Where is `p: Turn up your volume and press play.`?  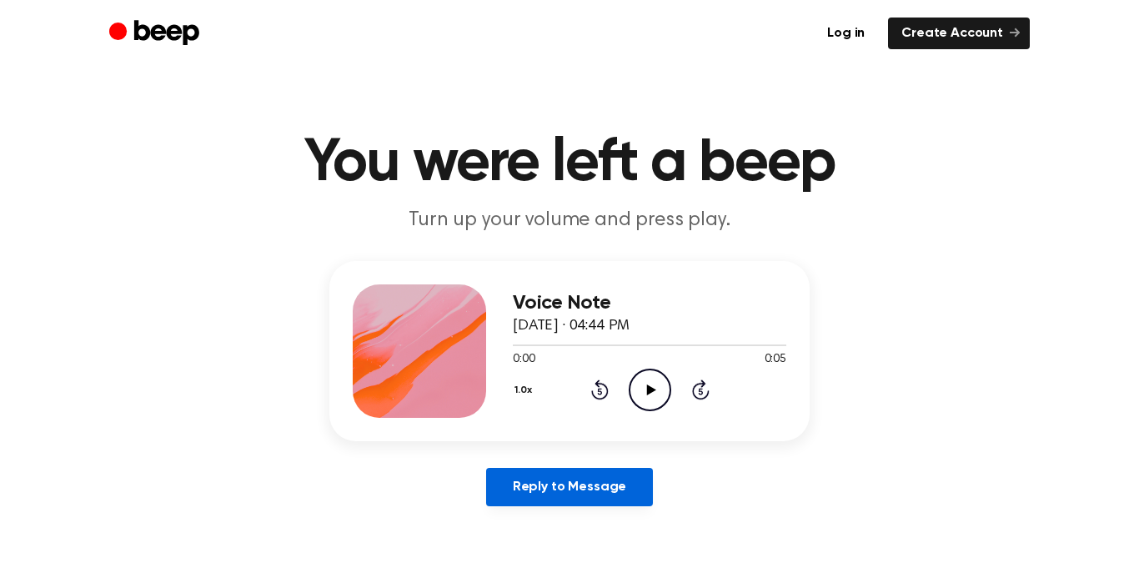 p: Turn up your volume and press play. is located at coordinates (570, 220).